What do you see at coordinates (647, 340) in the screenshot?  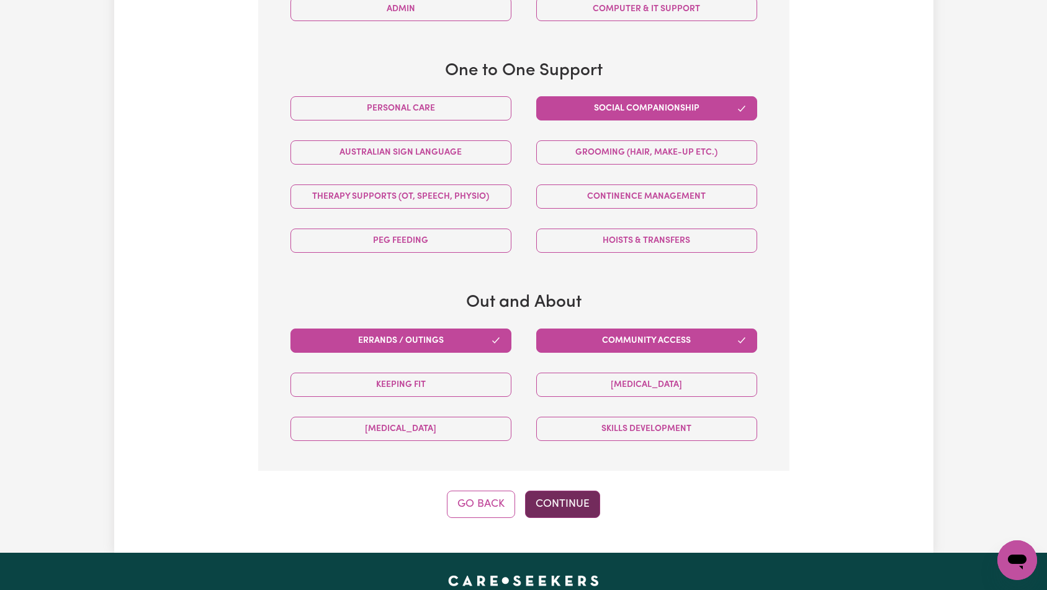 I see `button: Community access` at bounding box center [647, 340].